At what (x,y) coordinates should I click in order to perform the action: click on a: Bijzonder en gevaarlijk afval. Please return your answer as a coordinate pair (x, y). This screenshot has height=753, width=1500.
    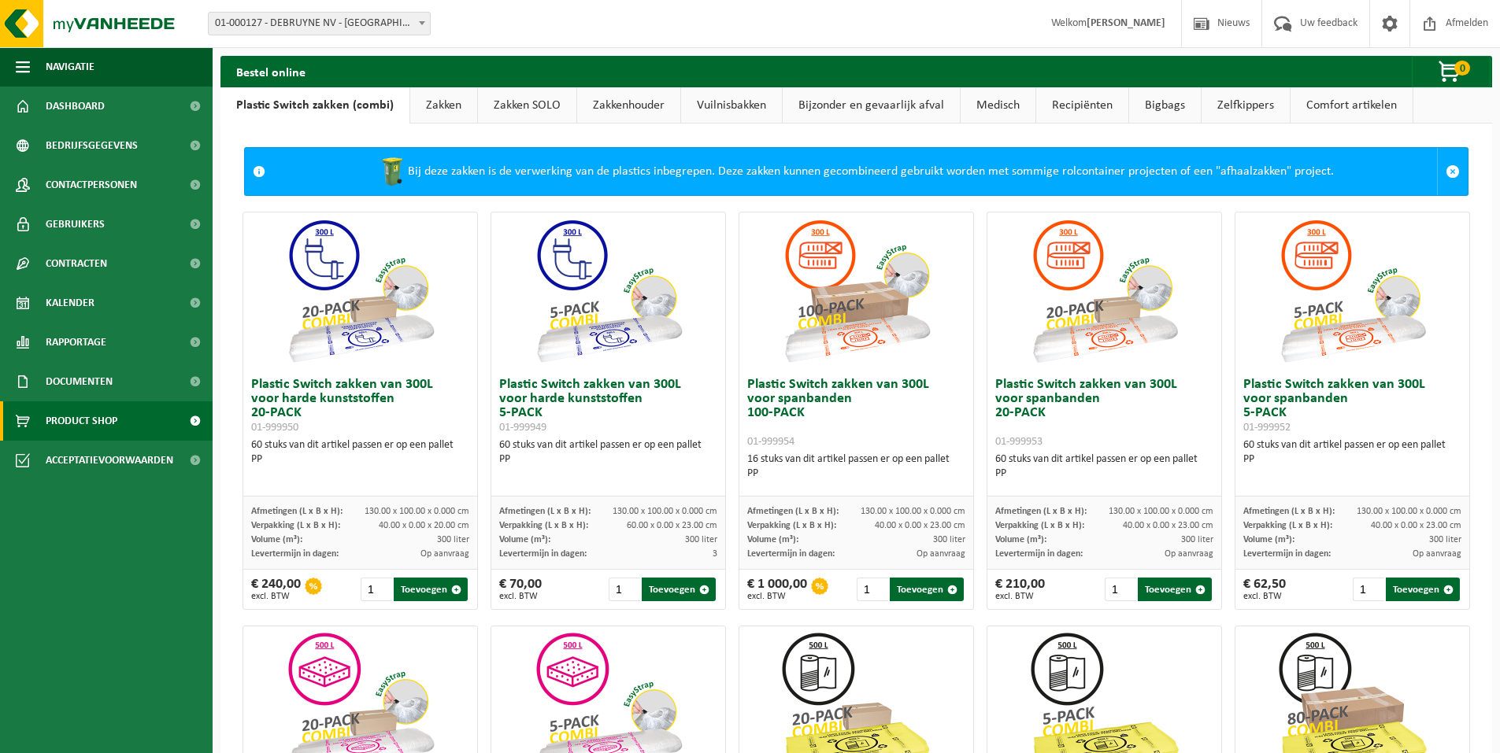
    Looking at the image, I should click on (871, 105).